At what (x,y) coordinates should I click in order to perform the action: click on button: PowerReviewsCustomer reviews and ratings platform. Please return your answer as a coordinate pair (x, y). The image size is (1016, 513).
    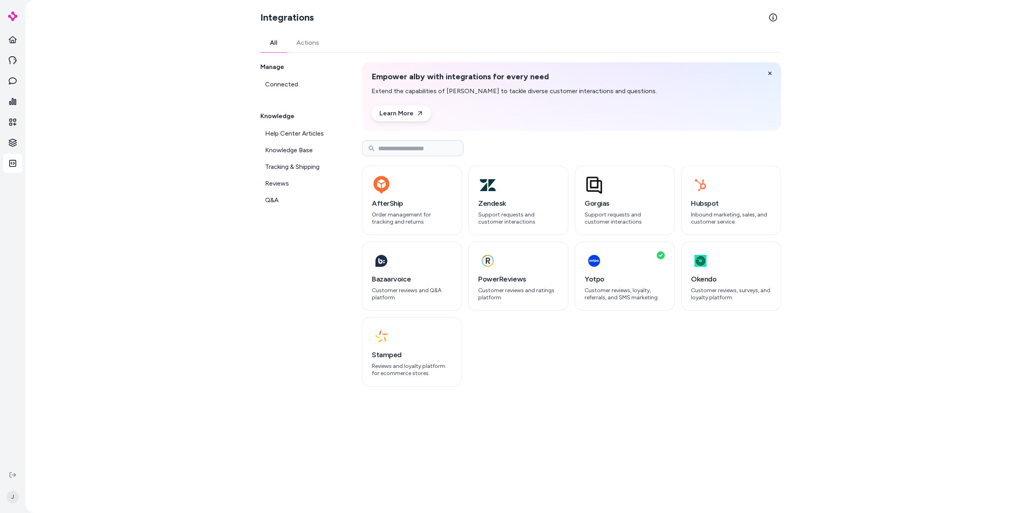
    Looking at the image, I should click on (518, 276).